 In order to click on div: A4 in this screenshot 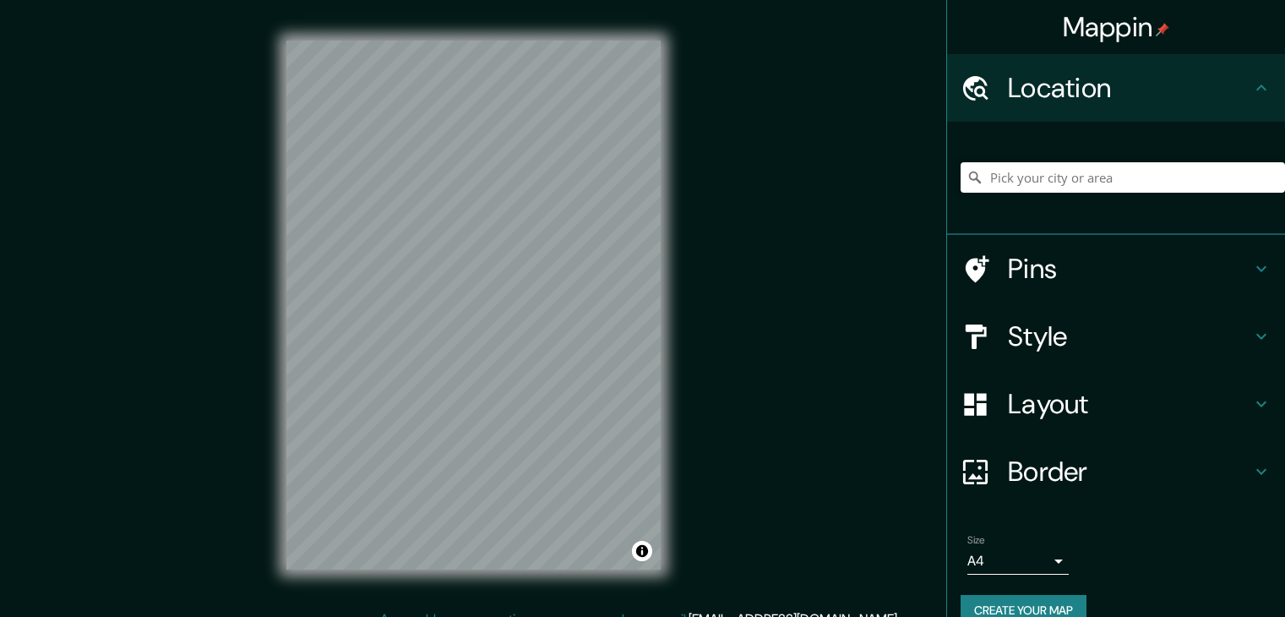, I will do `click(1018, 561)`.